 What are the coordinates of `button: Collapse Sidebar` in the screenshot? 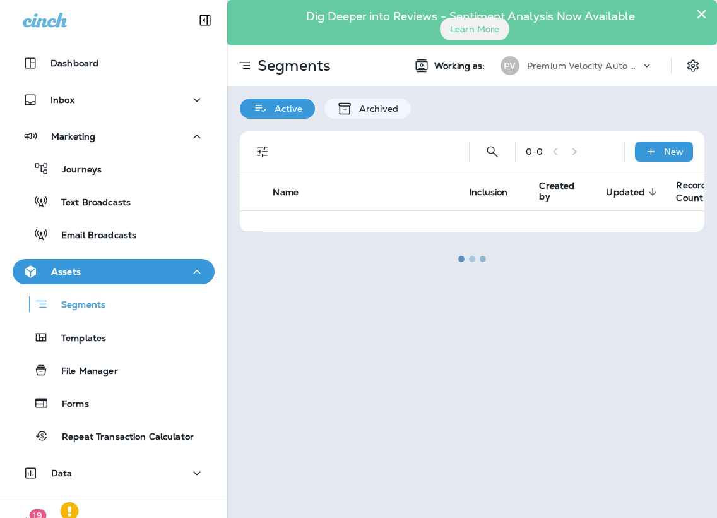 It's located at (205, 20).